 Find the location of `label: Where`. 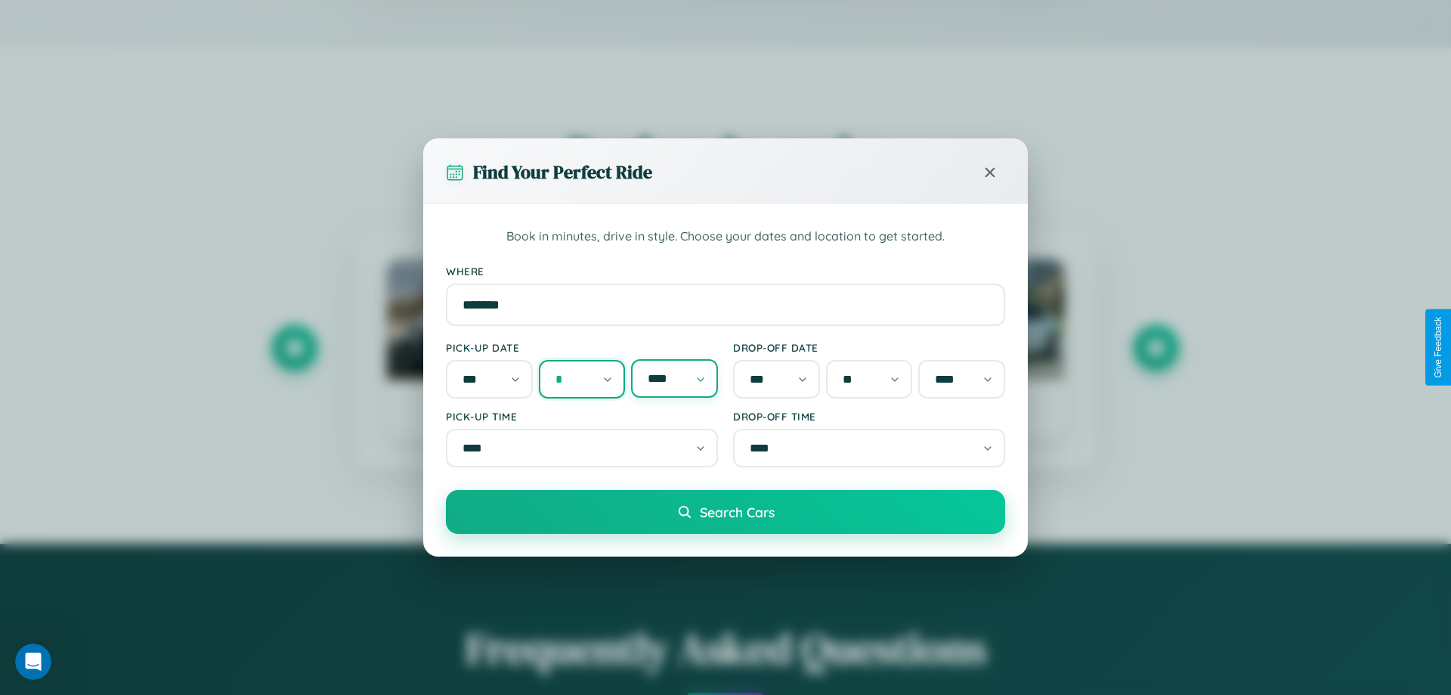

label: Where is located at coordinates (726, 271).